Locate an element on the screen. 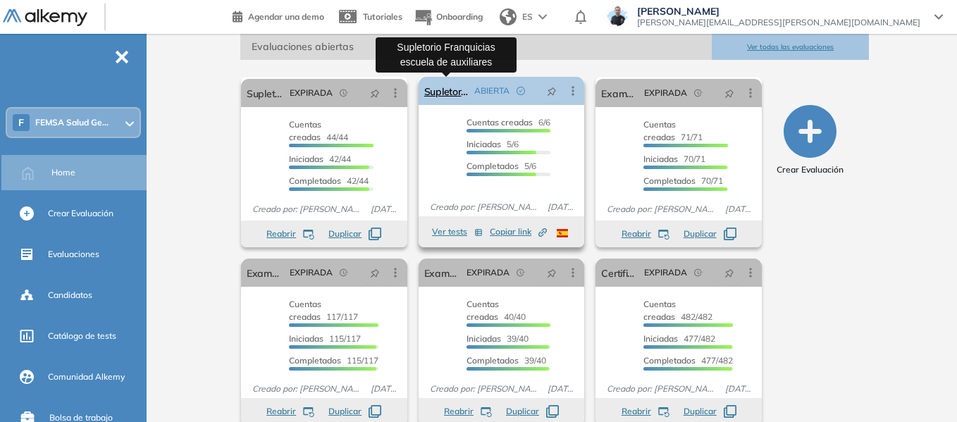  span: 44/44 is located at coordinates (319, 130).